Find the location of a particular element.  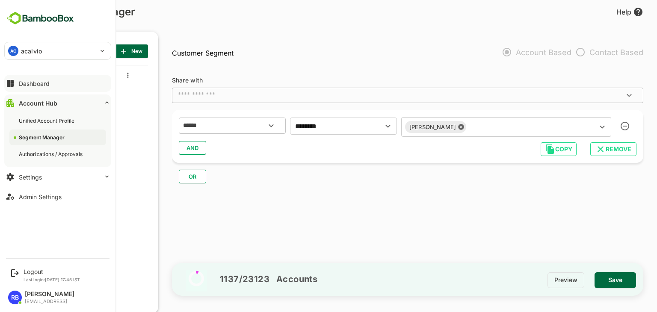

span: New is located at coordinates (101, 51).